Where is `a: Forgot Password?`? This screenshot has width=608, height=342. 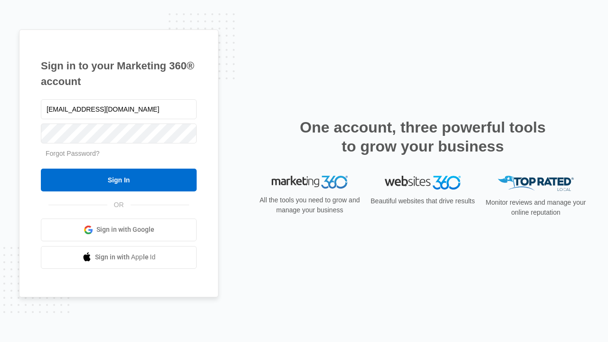
a: Forgot Password? is located at coordinates (73, 154).